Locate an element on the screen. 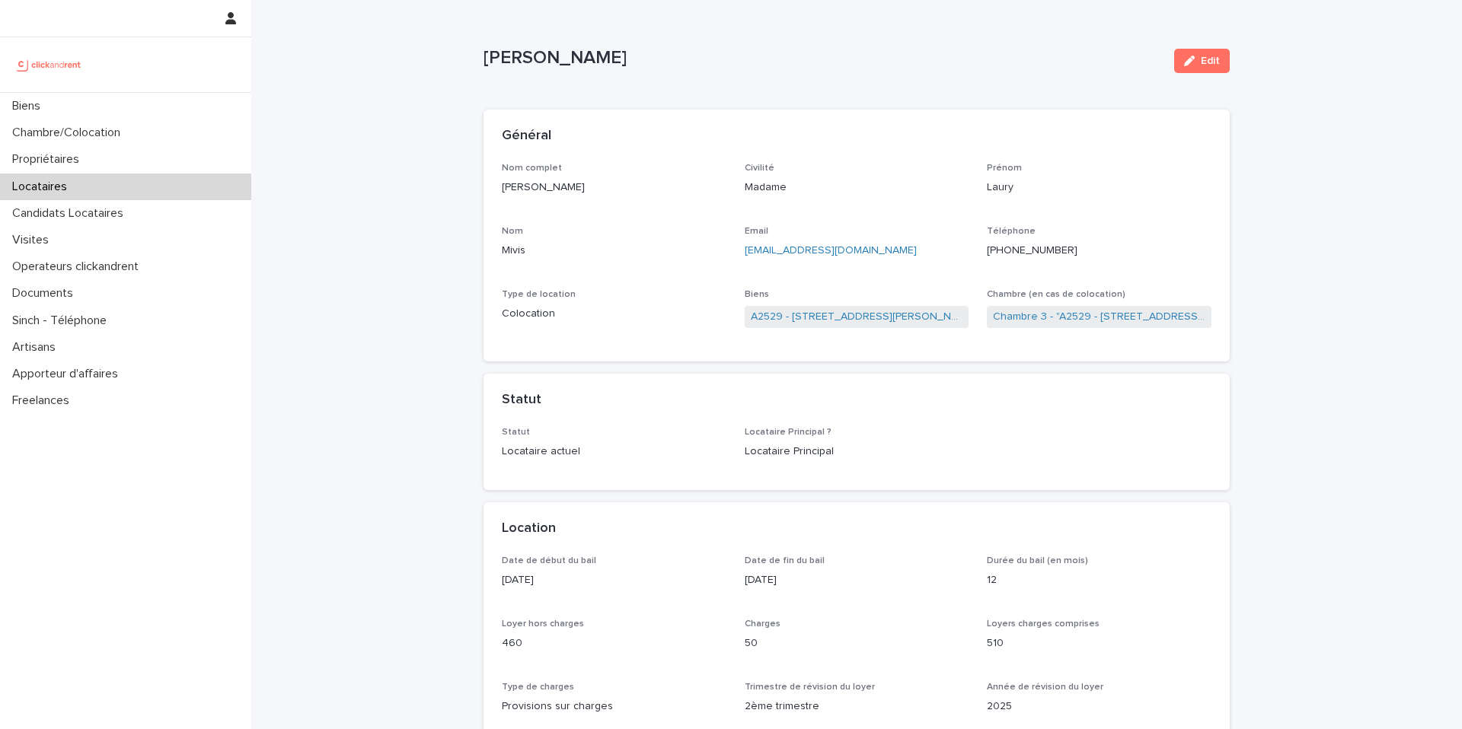 The width and height of the screenshot is (1462, 729). span: Durée du bail (en mois) is located at coordinates (1037, 561).